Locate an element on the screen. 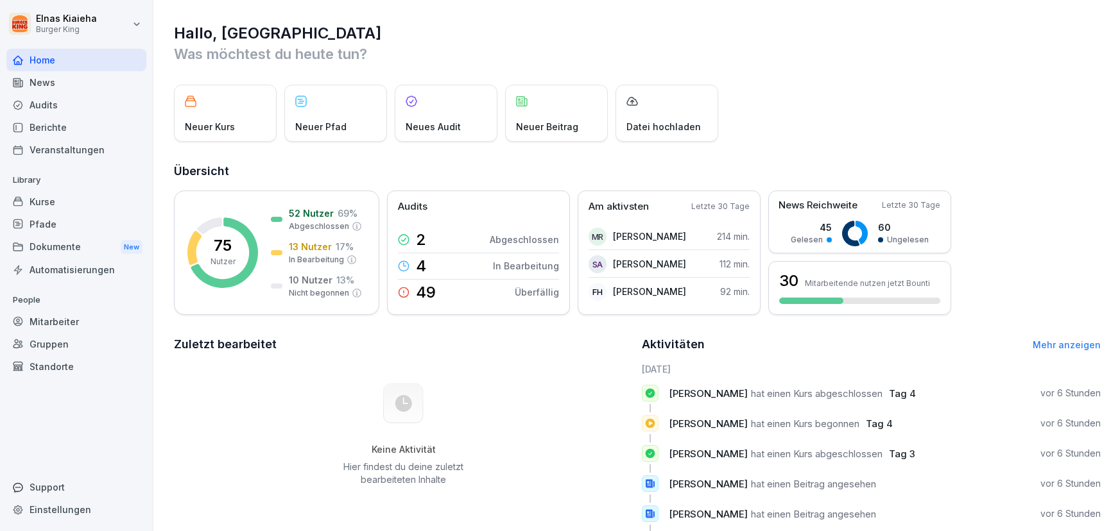 The width and height of the screenshot is (1120, 531). a: Berichte is located at coordinates (76, 127).